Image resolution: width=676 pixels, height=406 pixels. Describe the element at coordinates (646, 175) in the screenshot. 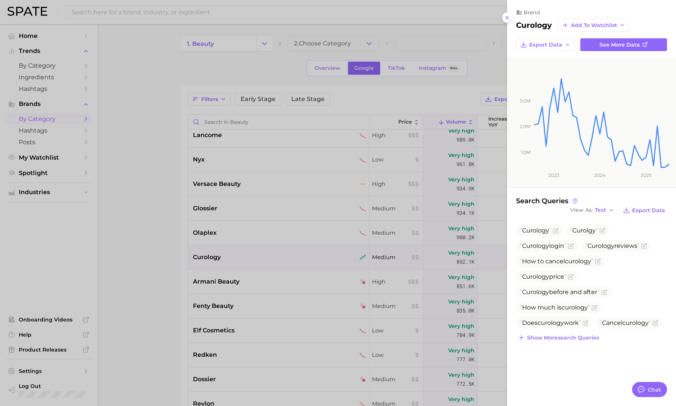

I see `tspan: 2025` at that location.